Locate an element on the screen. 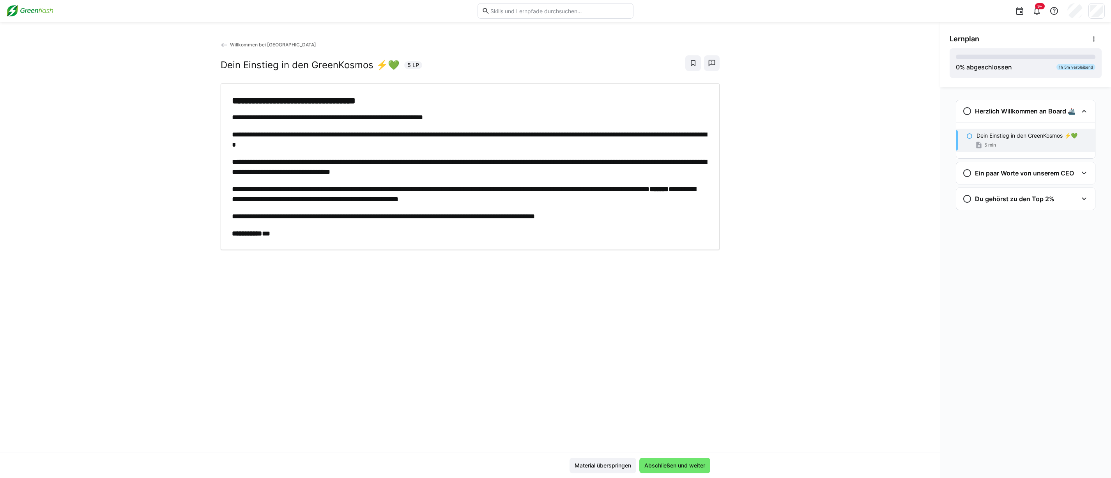 This screenshot has height=478, width=1111. span: Lernplan is located at coordinates (964, 39).